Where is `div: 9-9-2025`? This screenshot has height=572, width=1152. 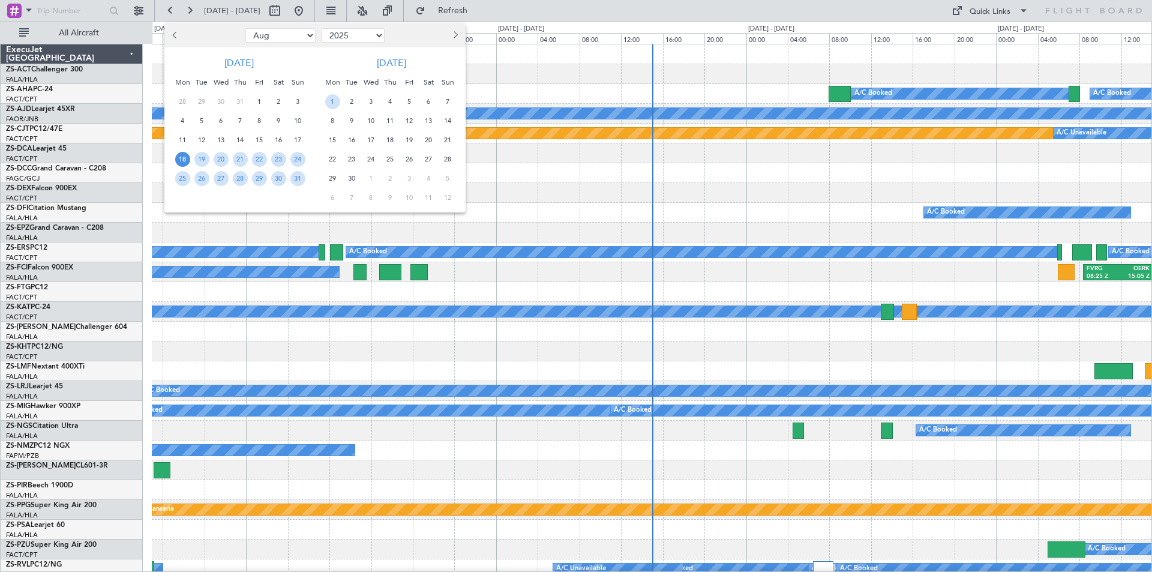
div: 9-9-2025 is located at coordinates (352, 121).